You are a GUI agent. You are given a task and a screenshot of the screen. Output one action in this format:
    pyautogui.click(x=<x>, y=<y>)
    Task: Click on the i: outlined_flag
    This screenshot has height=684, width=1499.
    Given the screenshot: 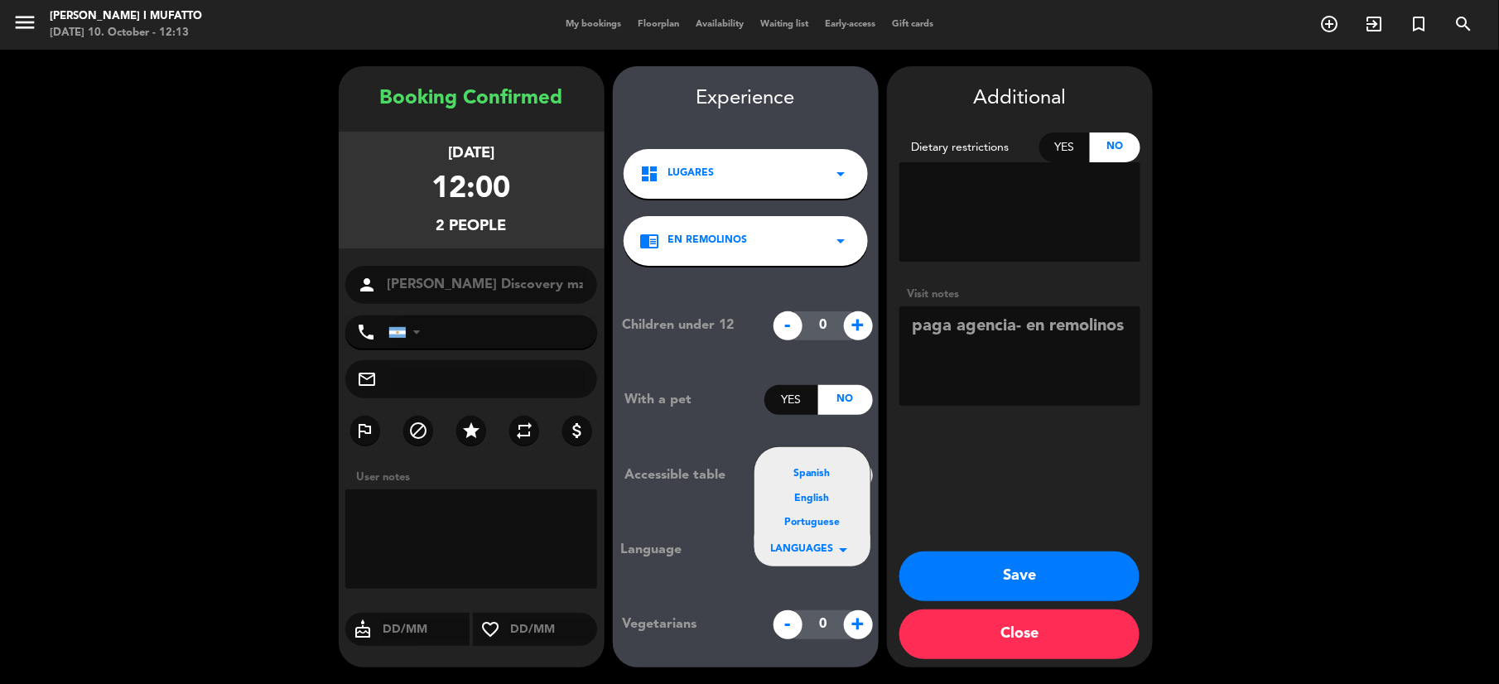 What is the action you would take?
    pyautogui.click(x=365, y=431)
    